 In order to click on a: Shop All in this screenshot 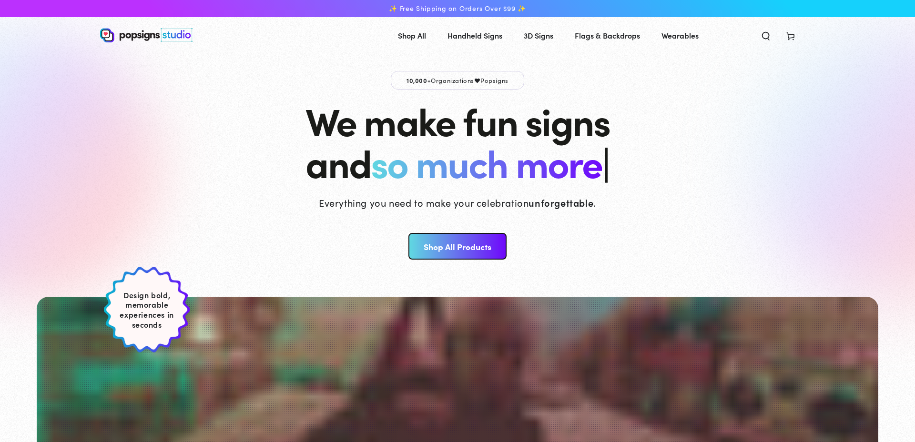, I will do `click(412, 35)`.